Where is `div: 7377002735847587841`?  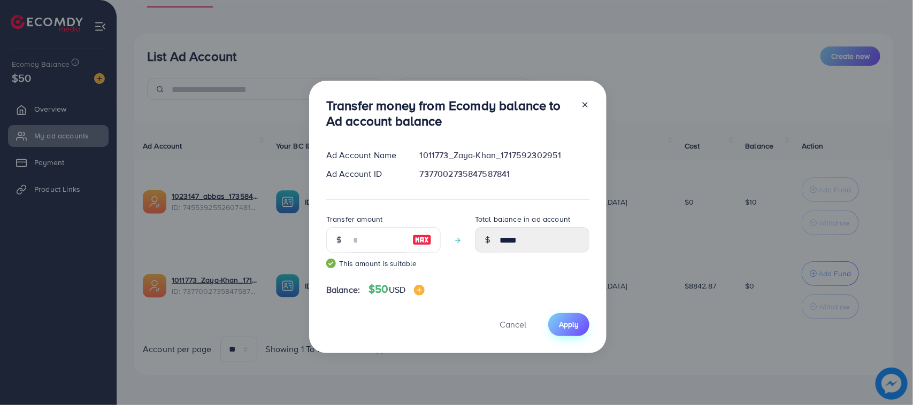
div: 7377002735847587841 is located at coordinates (504, 174).